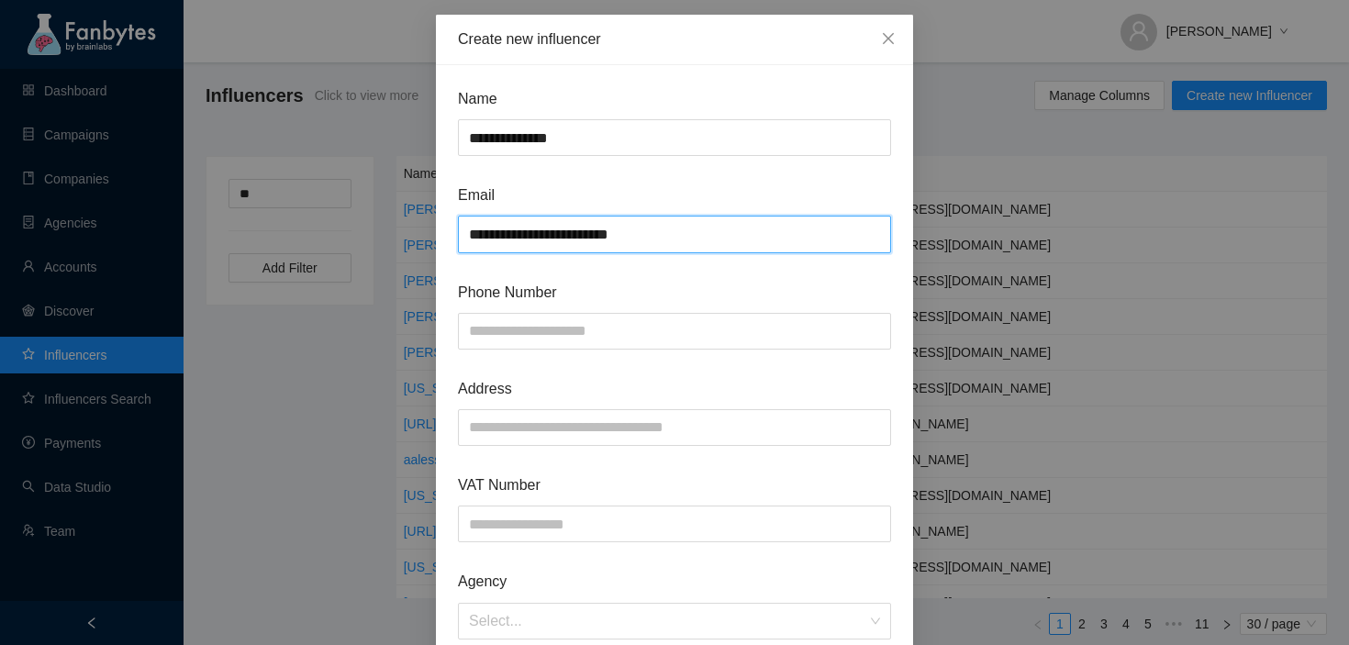 Image resolution: width=1349 pixels, height=645 pixels. I want to click on span: Phone Number, so click(675, 292).